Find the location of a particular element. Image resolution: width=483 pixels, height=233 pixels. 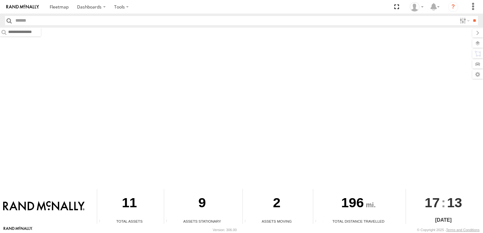

span: 17 is located at coordinates (432, 203).